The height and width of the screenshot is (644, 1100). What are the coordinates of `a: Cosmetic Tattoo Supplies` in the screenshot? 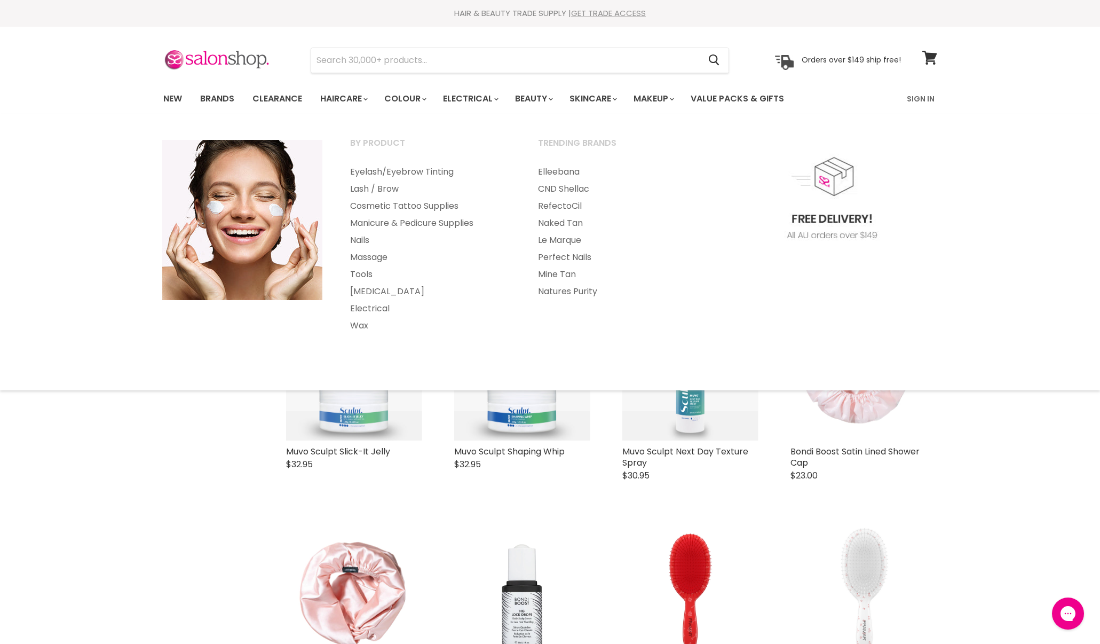 It's located at (430, 206).